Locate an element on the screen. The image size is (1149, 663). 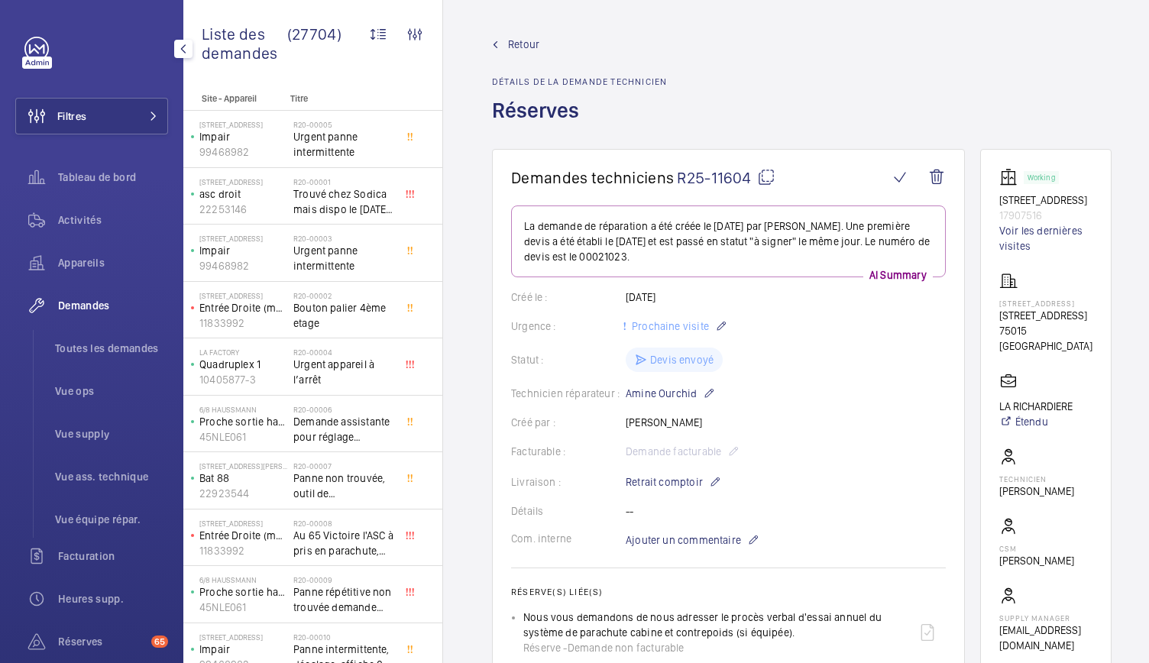
span: Vue supply is located at coordinates (112, 434).